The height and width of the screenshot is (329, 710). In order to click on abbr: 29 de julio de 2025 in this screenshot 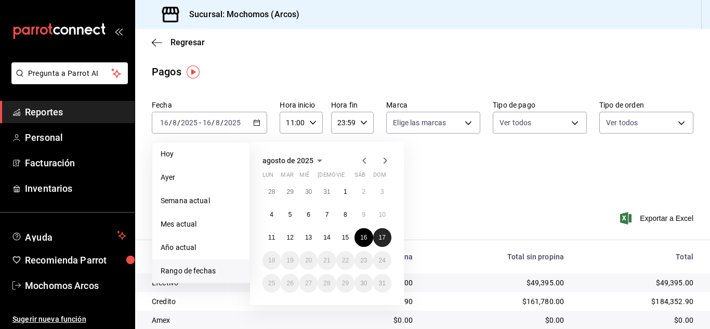, I will do `click(290, 192)`.